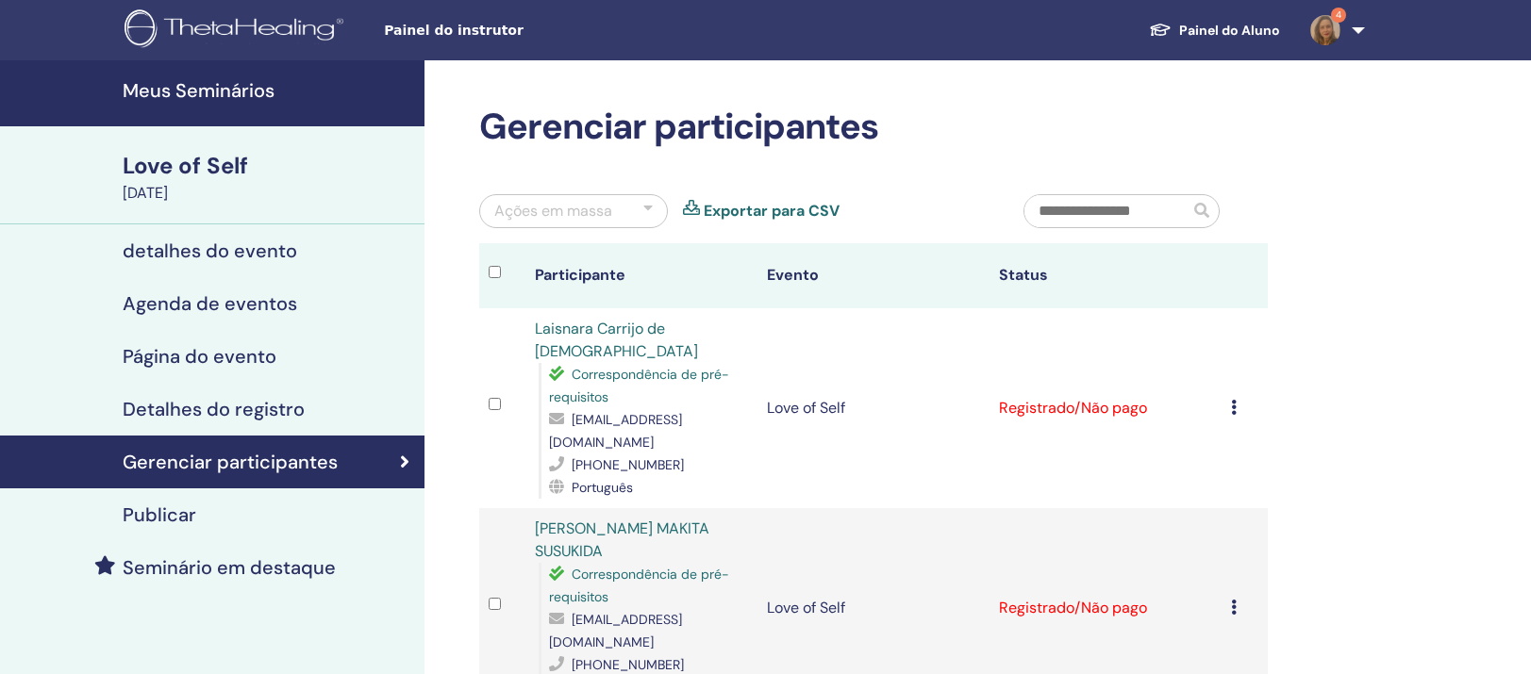  Describe the element at coordinates (873, 275) in the screenshot. I see `th: Evento` at that location.